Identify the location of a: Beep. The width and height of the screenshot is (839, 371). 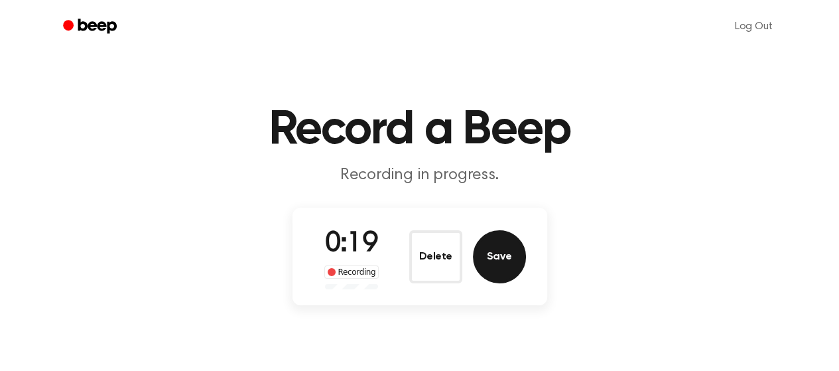
(91, 27).